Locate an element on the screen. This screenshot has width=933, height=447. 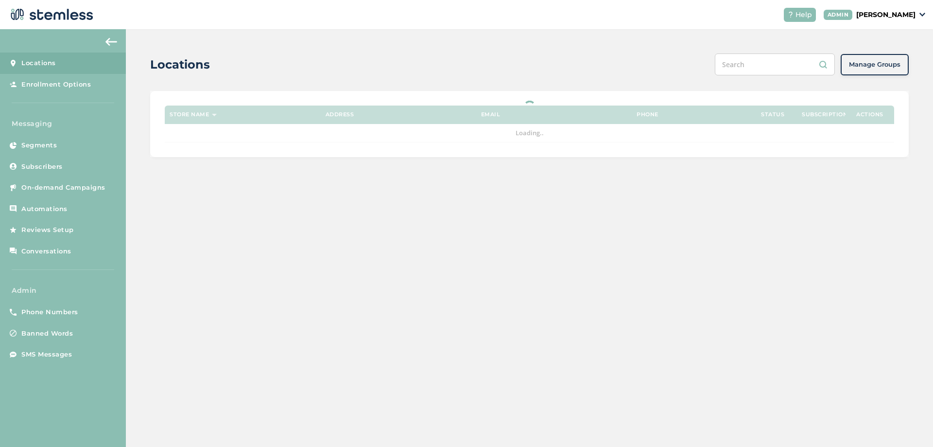
span: Manage Groups is located at coordinates (875, 65).